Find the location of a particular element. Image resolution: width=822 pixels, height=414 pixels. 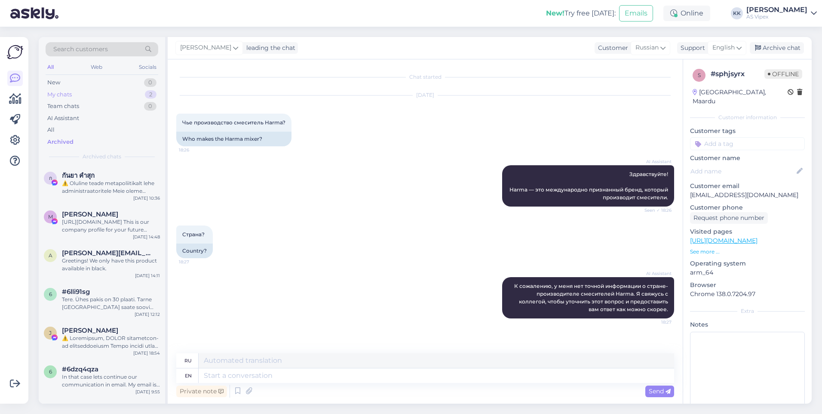

div: ⚠️ Loremipsum, DOLOR sitametcon- ad elitseddoeiusm Tempo incidi utlab etdo MAGNA aliquaenim- ad m... is located at coordinates (111, 342).